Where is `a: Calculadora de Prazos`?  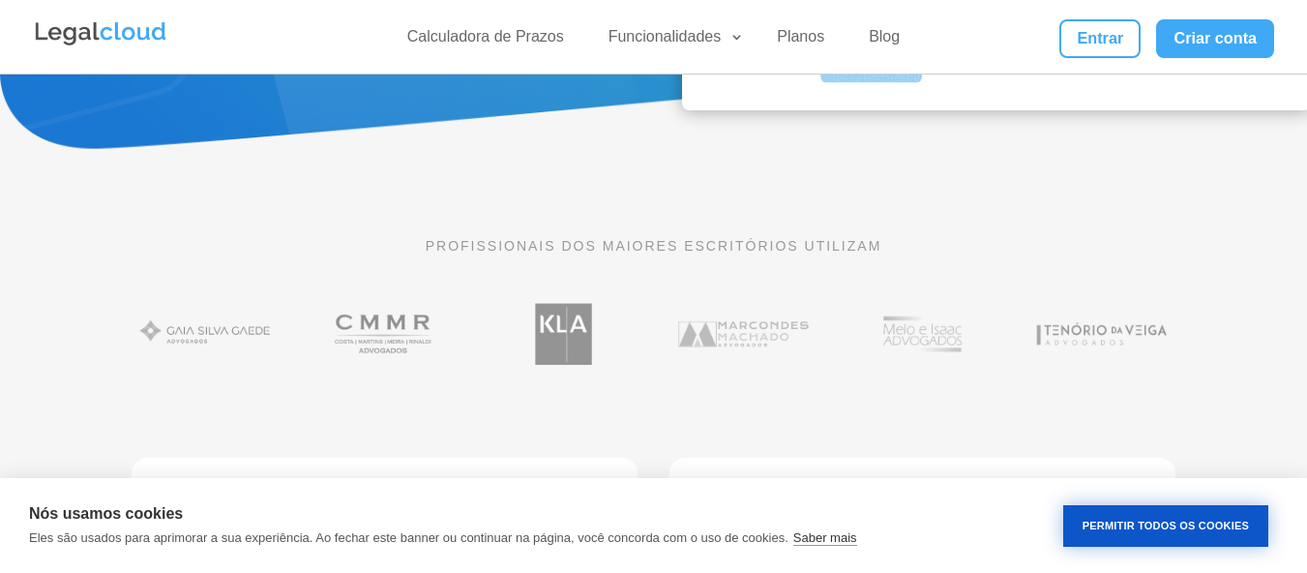
a: Calculadora de Prazos is located at coordinates (486, 41).